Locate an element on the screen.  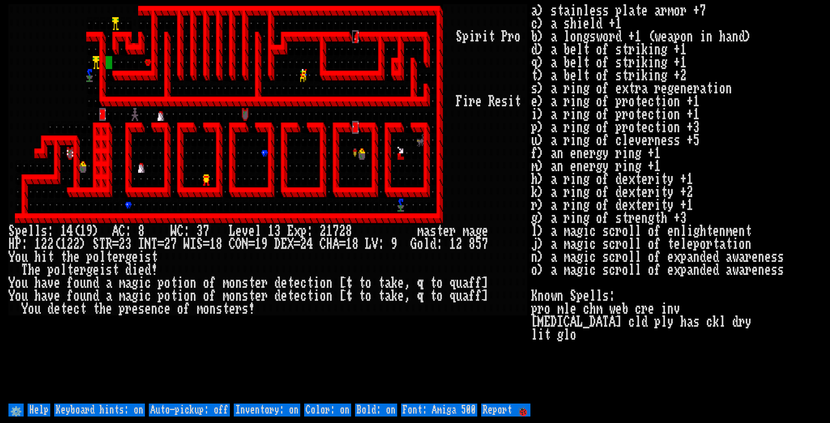
div: N is located at coordinates (148, 244).